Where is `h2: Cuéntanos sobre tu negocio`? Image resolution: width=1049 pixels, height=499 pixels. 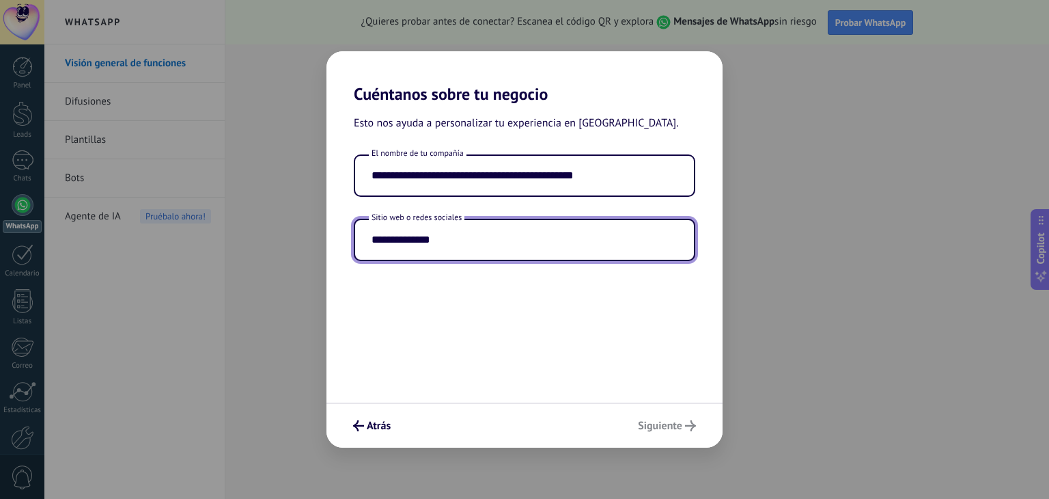 h2: Cuéntanos sobre tu negocio is located at coordinates (525, 77).